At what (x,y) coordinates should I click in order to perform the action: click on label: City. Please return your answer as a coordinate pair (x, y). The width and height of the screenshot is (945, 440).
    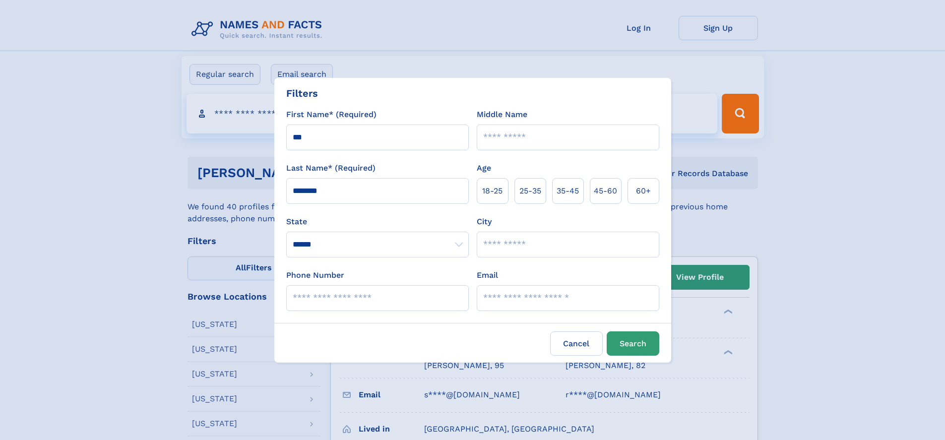
    Looking at the image, I should click on (484, 222).